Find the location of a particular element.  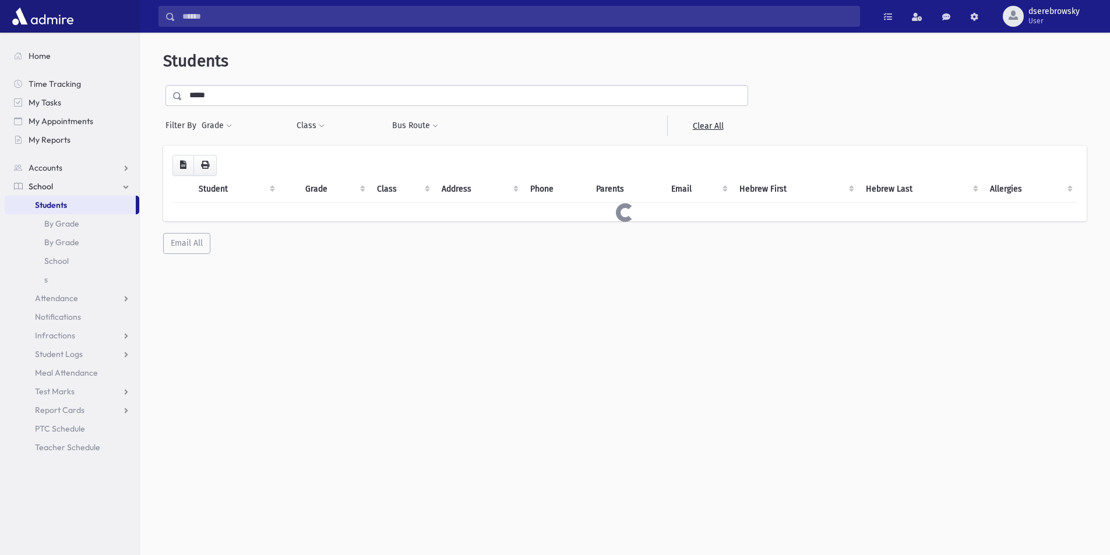

img: AdmirePro is located at coordinates (43, 16).